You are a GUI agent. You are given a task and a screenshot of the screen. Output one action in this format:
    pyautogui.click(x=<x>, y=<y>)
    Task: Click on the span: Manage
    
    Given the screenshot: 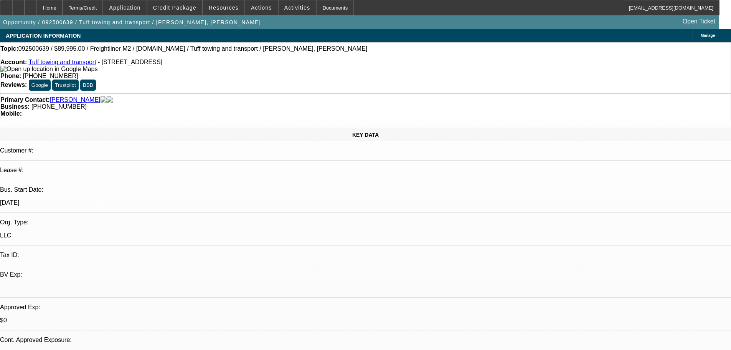 What is the action you would take?
    pyautogui.click(x=708, y=35)
    